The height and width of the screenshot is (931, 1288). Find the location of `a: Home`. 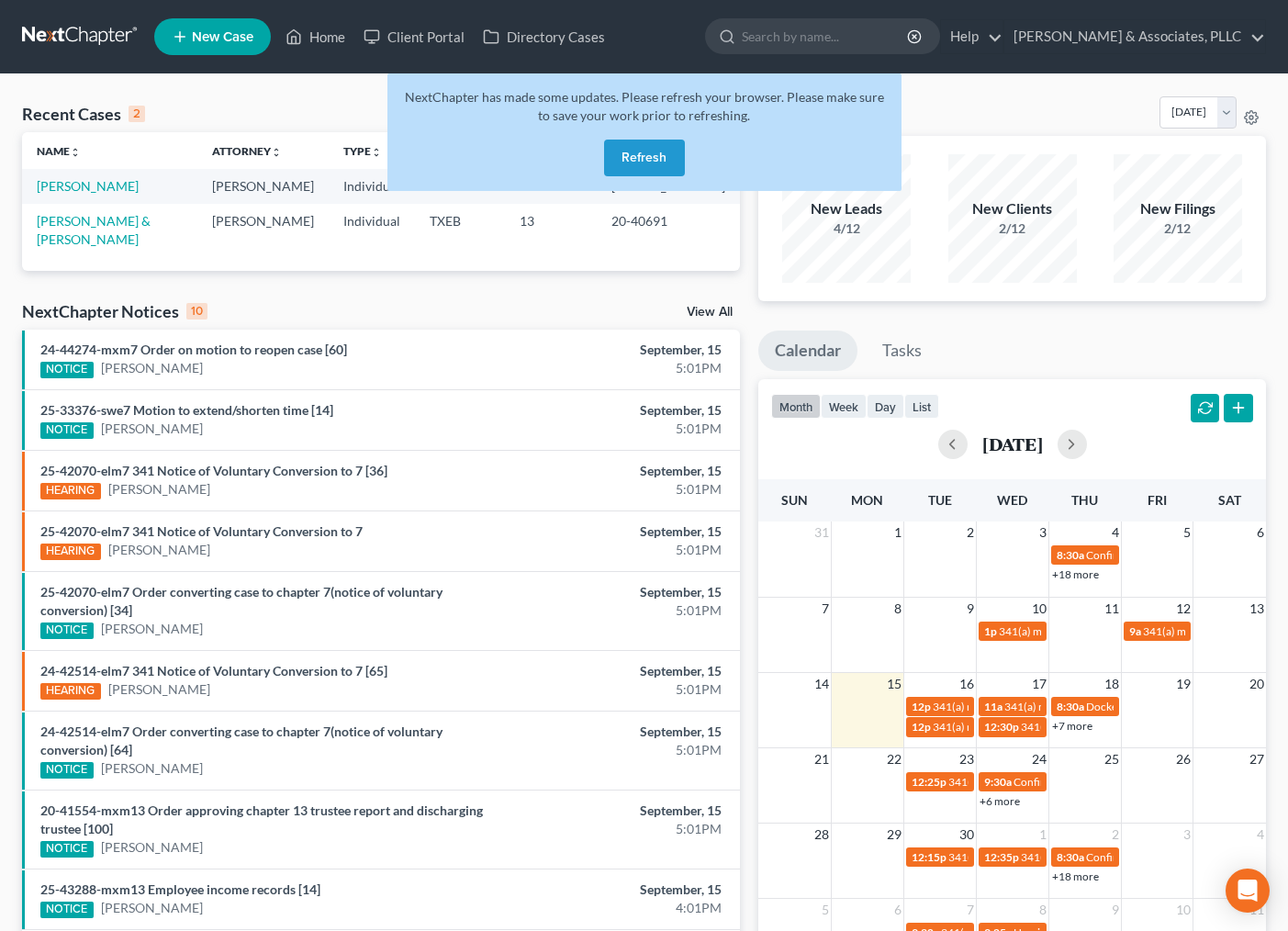

a: Home is located at coordinates (315, 36).